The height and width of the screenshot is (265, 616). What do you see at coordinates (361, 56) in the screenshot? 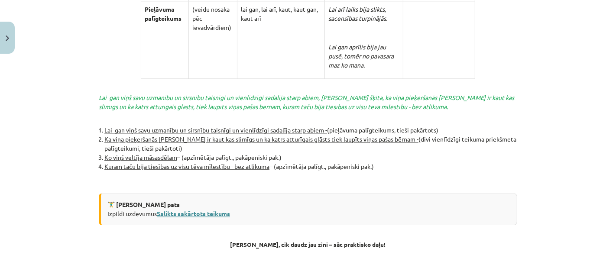
I see `i: Lai gan aprīlis bija jau pusē, tomēr no pavasara maz ko mana.` at bounding box center [361, 56].